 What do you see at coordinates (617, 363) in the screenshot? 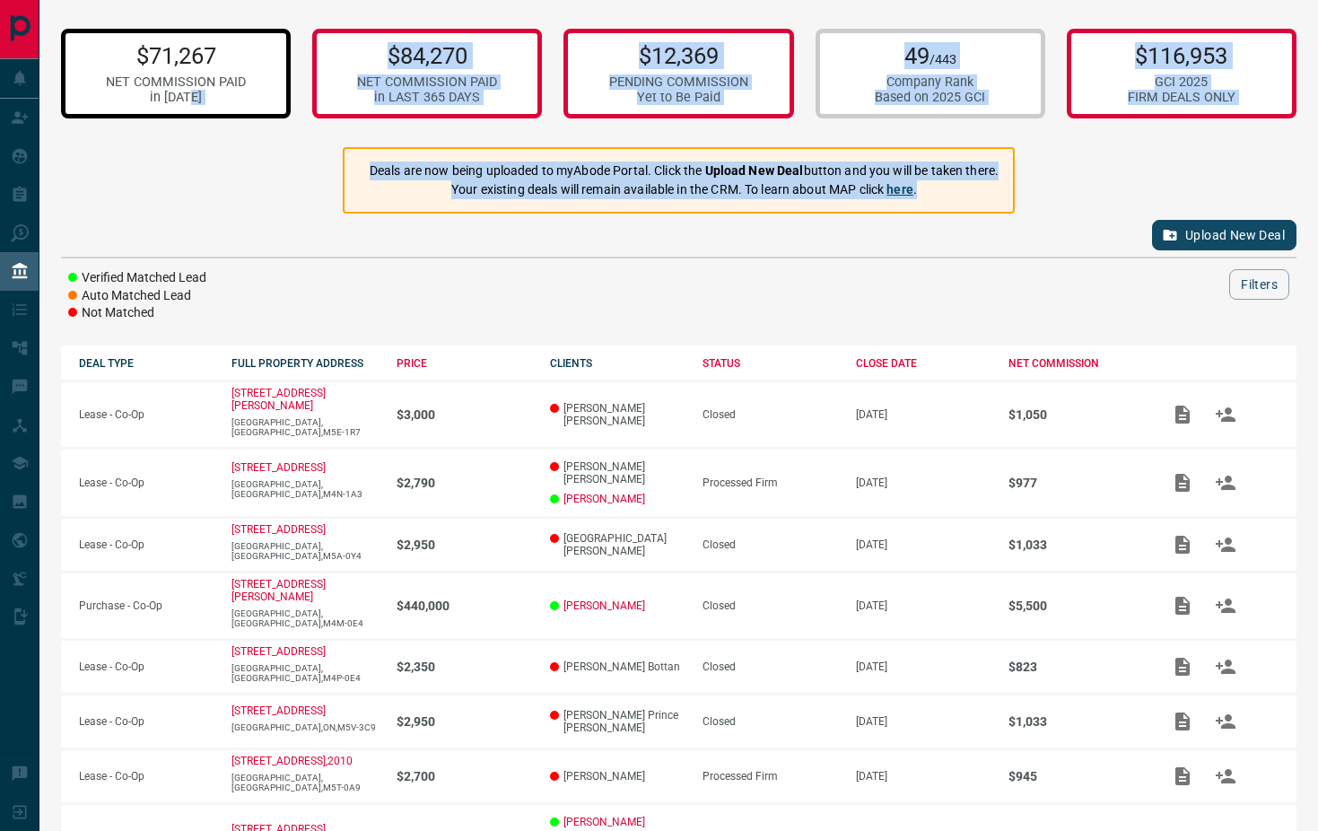
I see `div: CLIENTS` at bounding box center [617, 363].